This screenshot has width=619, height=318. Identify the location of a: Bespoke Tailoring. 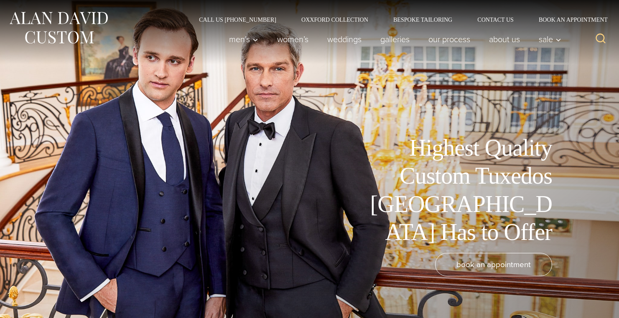
(423, 20).